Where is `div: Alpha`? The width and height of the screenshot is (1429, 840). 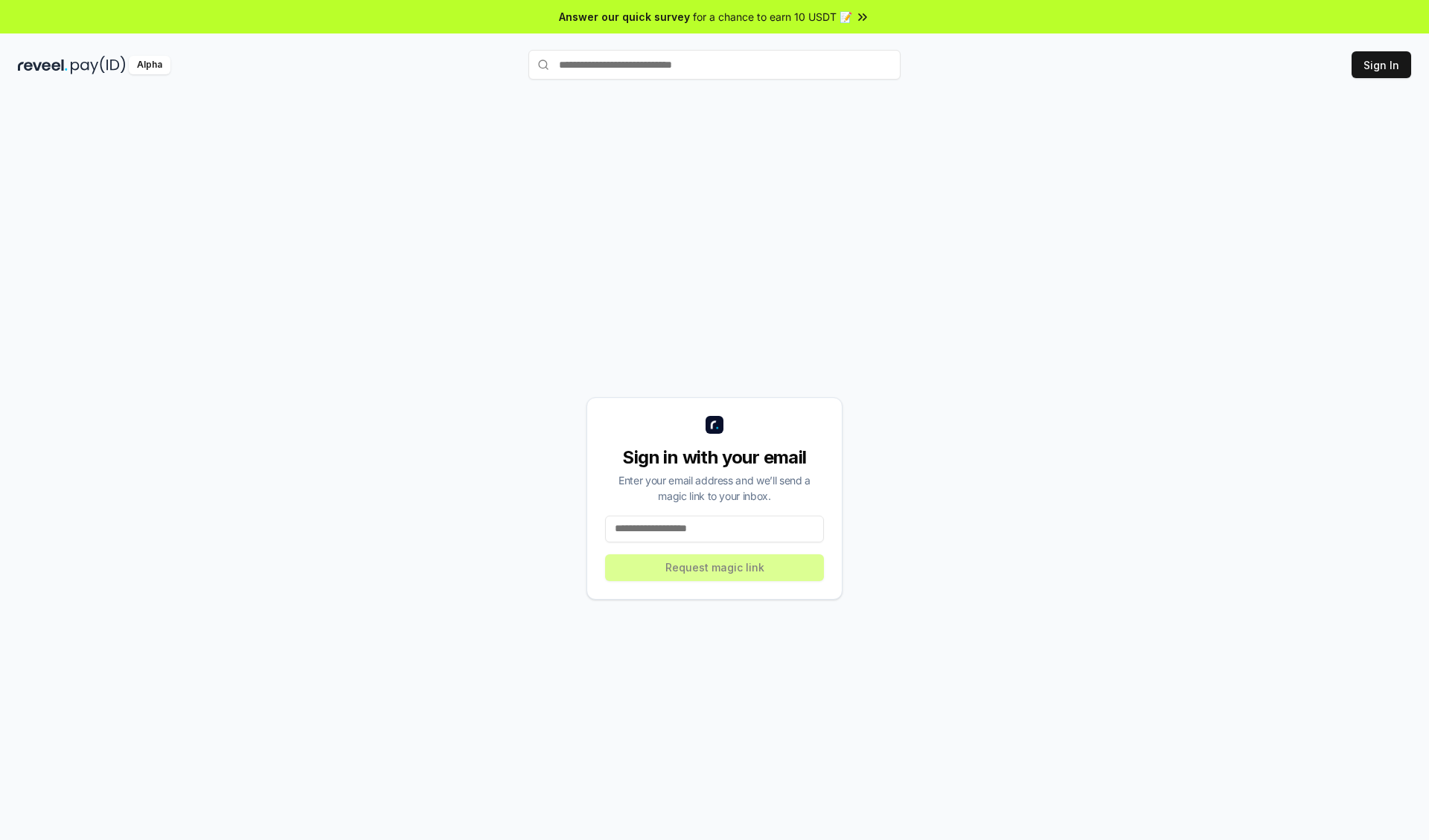 div: Alpha is located at coordinates (150, 64).